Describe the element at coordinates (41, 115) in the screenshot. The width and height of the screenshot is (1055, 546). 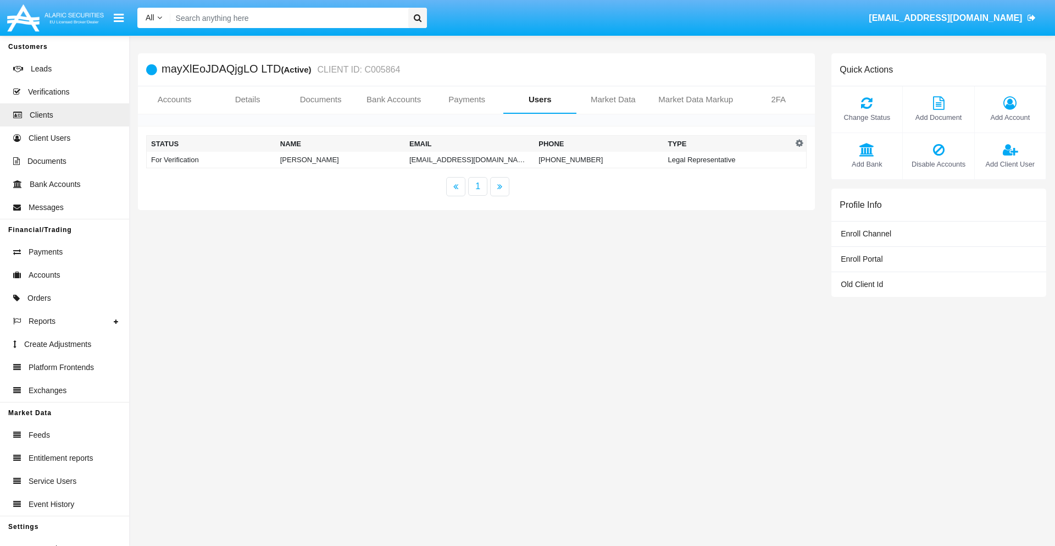
I see `span: Clients` at that location.